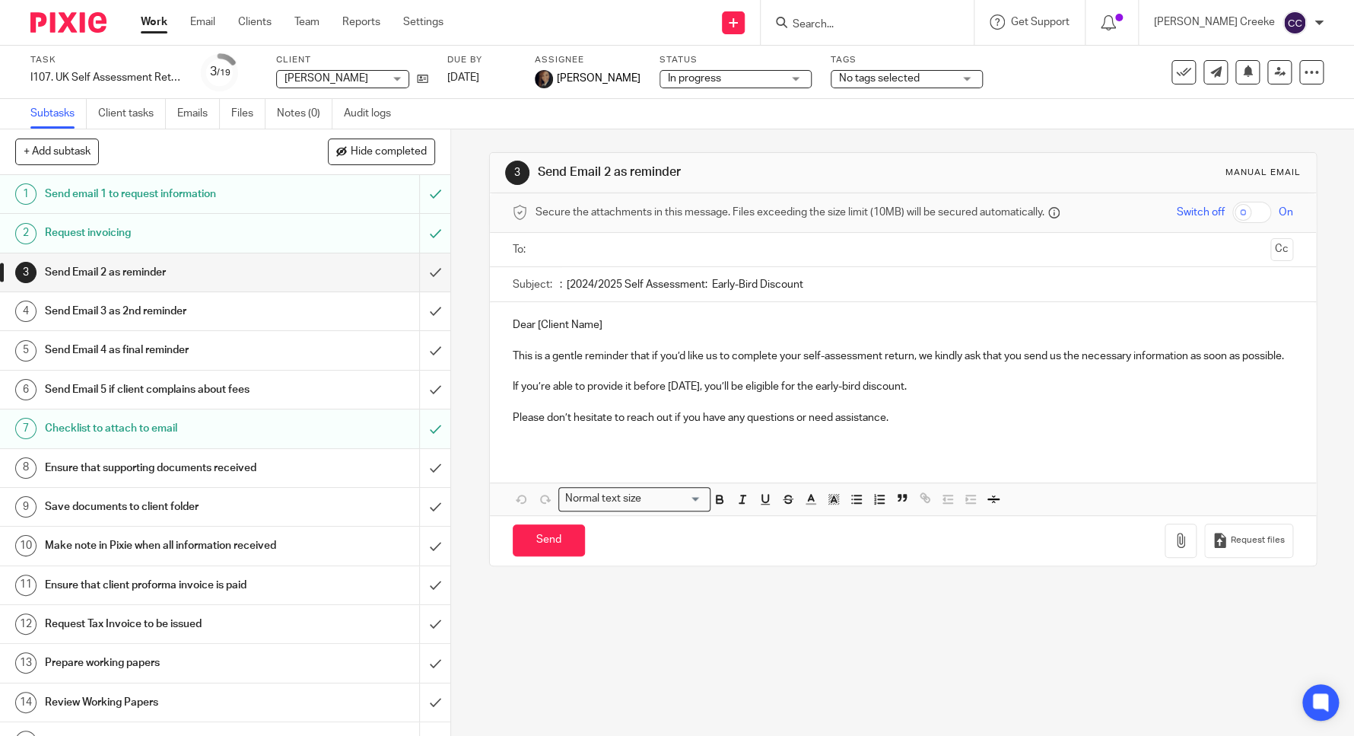  What do you see at coordinates (59, 113) in the screenshot?
I see `a: Subtasks` at bounding box center [59, 113].